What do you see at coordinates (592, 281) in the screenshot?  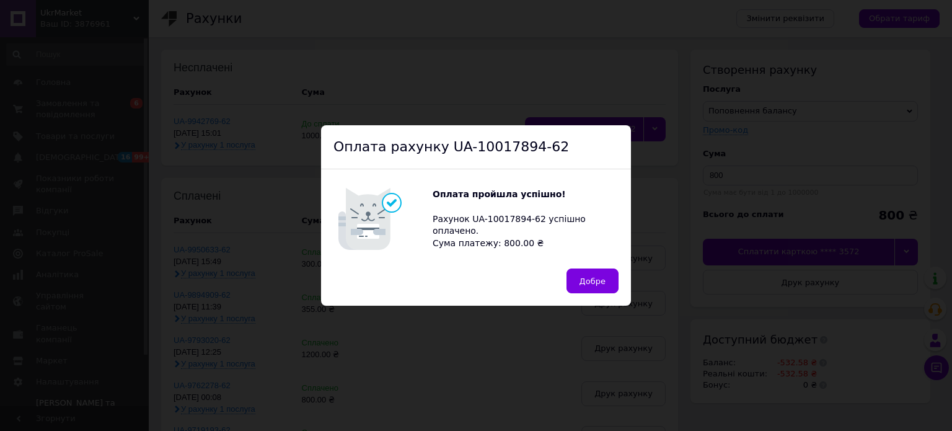 I see `span: Добре` at bounding box center [592, 281].